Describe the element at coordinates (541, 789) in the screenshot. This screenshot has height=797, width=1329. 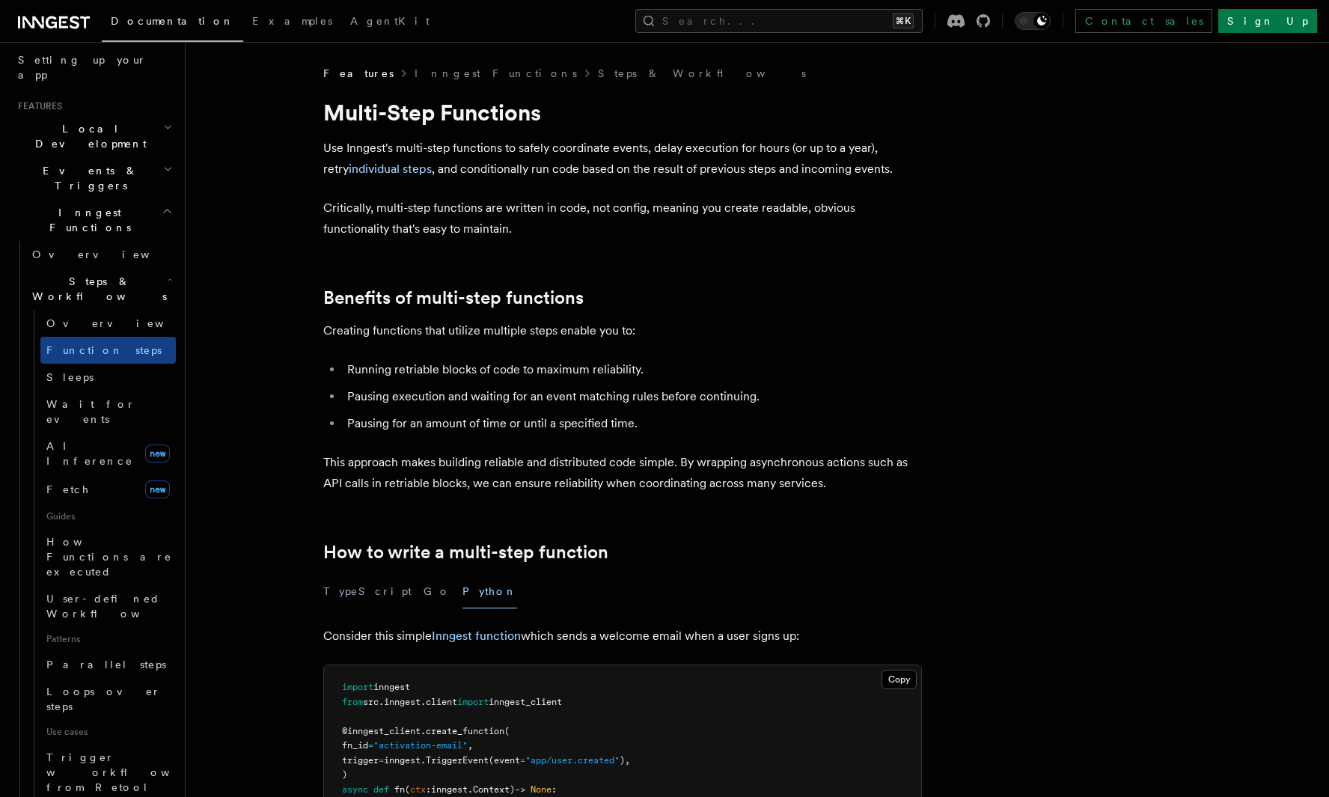
I see `span: None` at that location.